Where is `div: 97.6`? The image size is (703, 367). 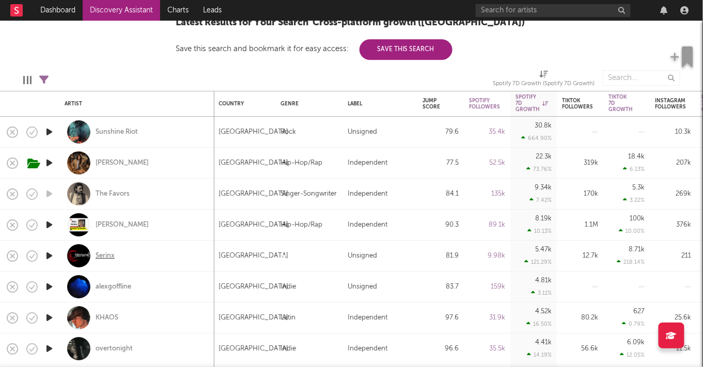
div: 97.6 is located at coordinates (440, 318).